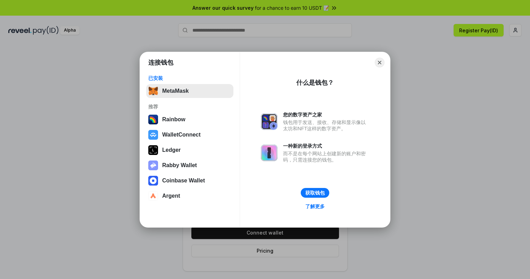 This screenshot has height=279, width=530. I want to click on div: 您的数字资产之家, so click(326, 115).